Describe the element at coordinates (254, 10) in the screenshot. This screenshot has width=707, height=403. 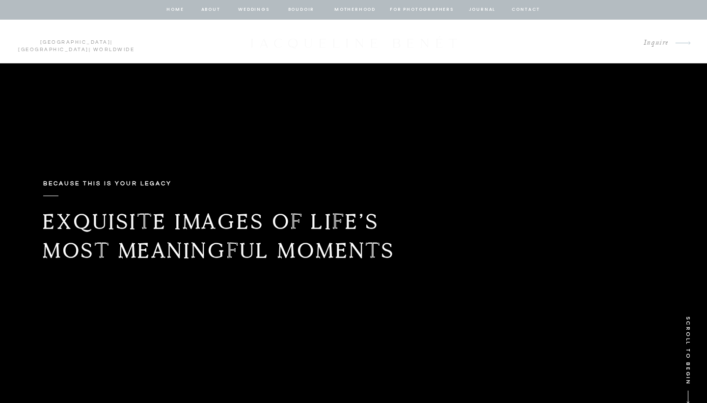
I see `a: Weddings` at that location.